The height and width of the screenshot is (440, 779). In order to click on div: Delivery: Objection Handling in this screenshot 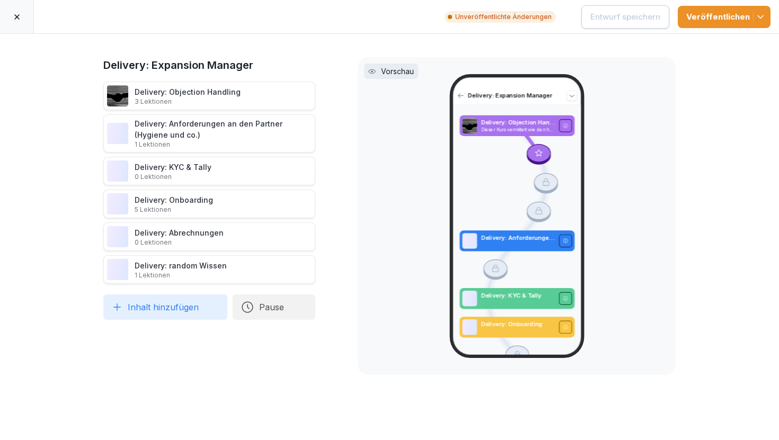, I will do `click(188, 96)`.